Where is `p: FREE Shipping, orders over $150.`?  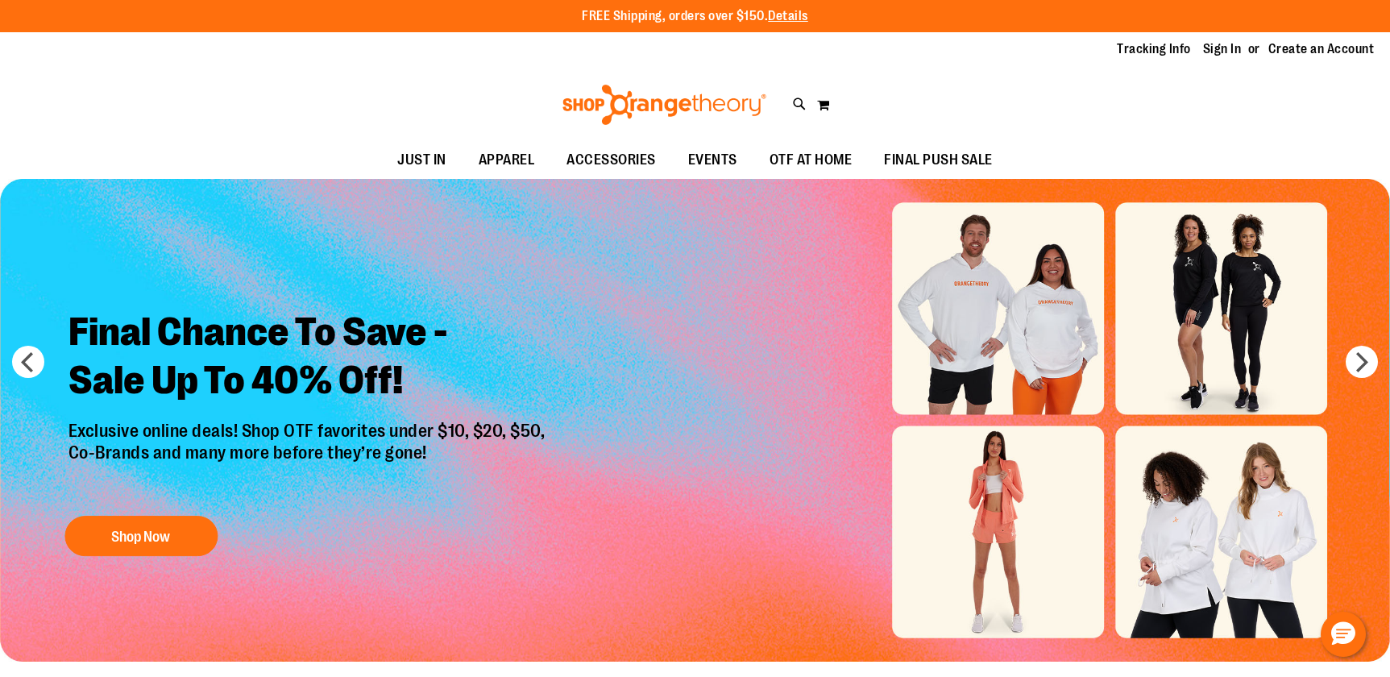
p: FREE Shipping, orders over $150. is located at coordinates (694, 16).